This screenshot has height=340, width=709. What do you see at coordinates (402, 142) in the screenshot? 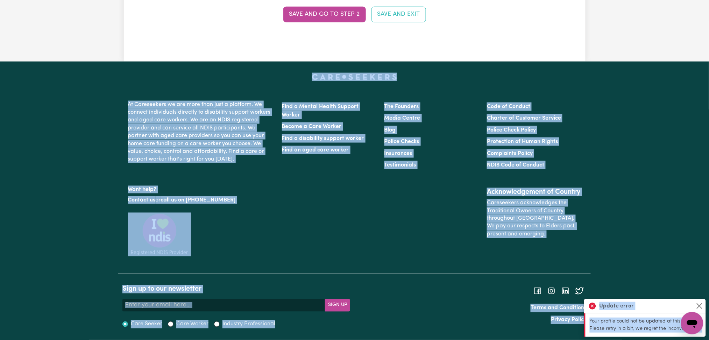
I see `a: Police Checks` at bounding box center [402, 142].